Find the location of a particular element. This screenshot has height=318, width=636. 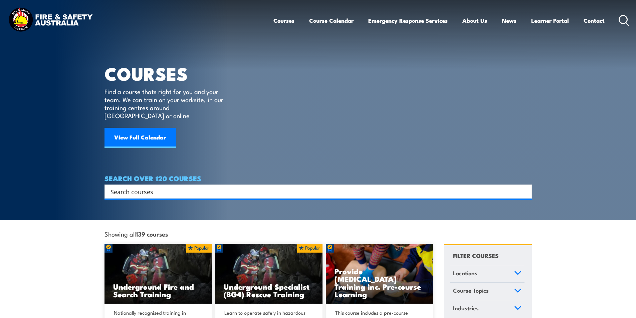

a: Emergency Response Services is located at coordinates (408, 20).